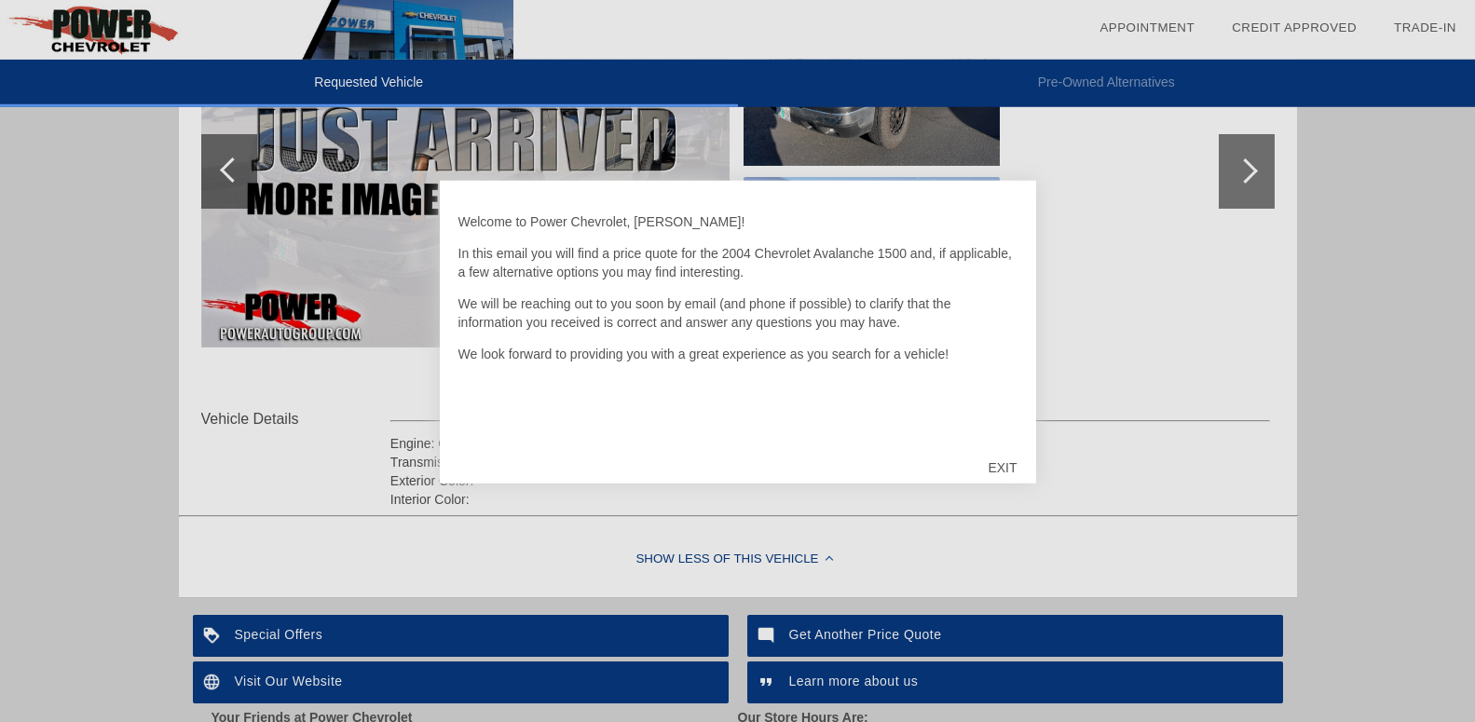  What do you see at coordinates (1001, 468) in the screenshot?
I see `div: EXIT` at bounding box center [1001, 468].